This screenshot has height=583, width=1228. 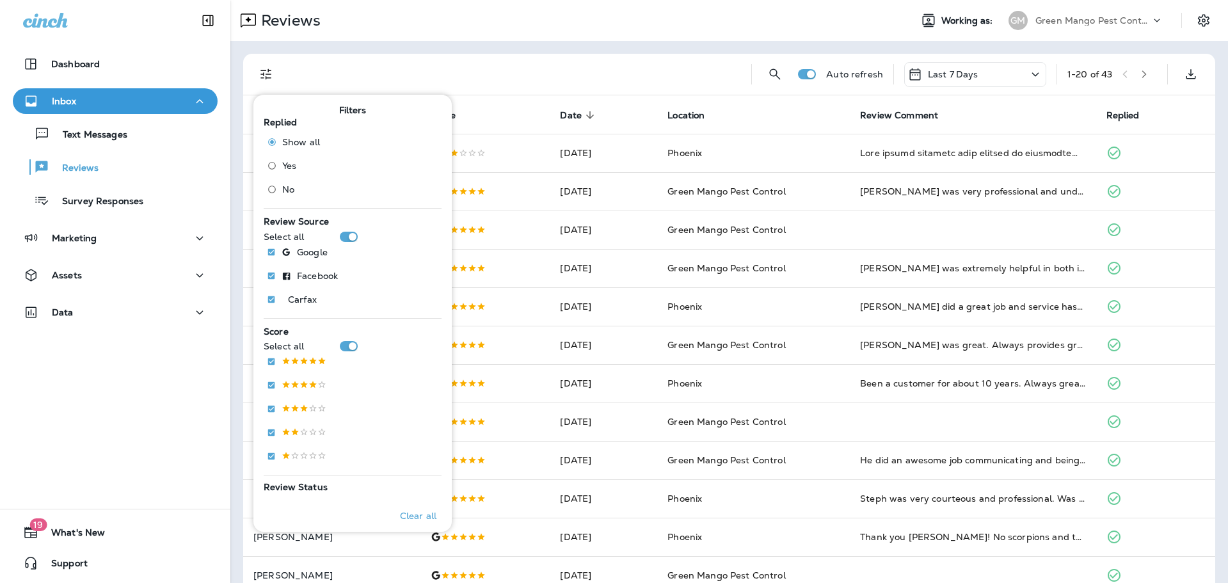 I want to click on div: Filters, so click(x=353, y=309).